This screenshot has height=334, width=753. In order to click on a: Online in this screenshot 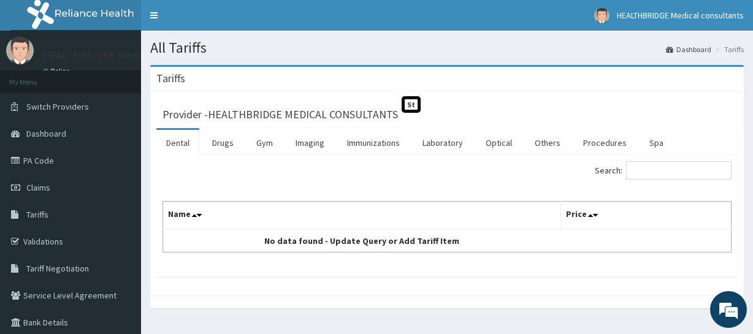, I will do `click(58, 71)`.